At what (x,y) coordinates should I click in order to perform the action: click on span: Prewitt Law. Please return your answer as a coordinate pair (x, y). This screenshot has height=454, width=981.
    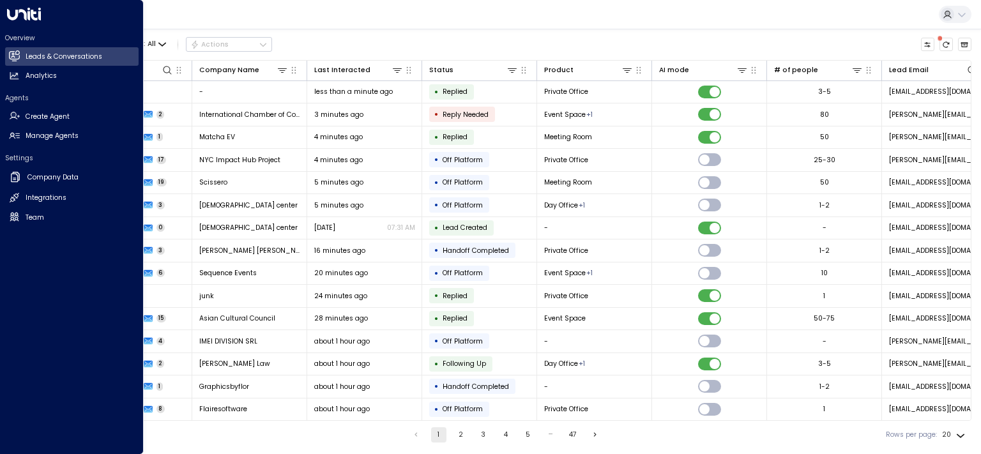
    Looking at the image, I should click on (234, 363).